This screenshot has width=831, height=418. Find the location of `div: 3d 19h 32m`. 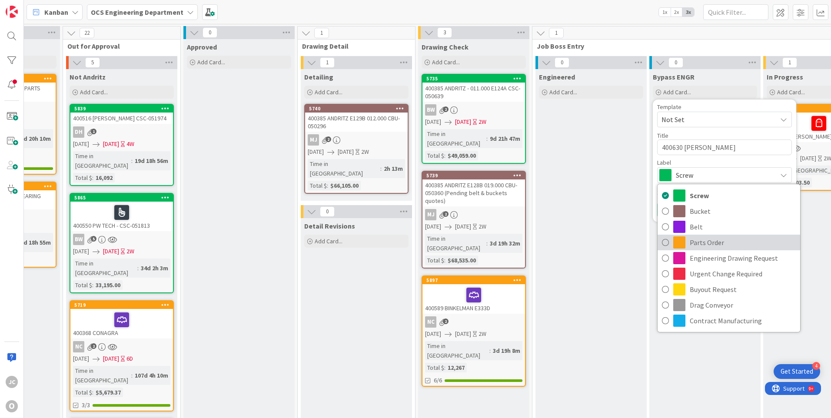

div: 3d 19h 32m is located at coordinates (505, 243).